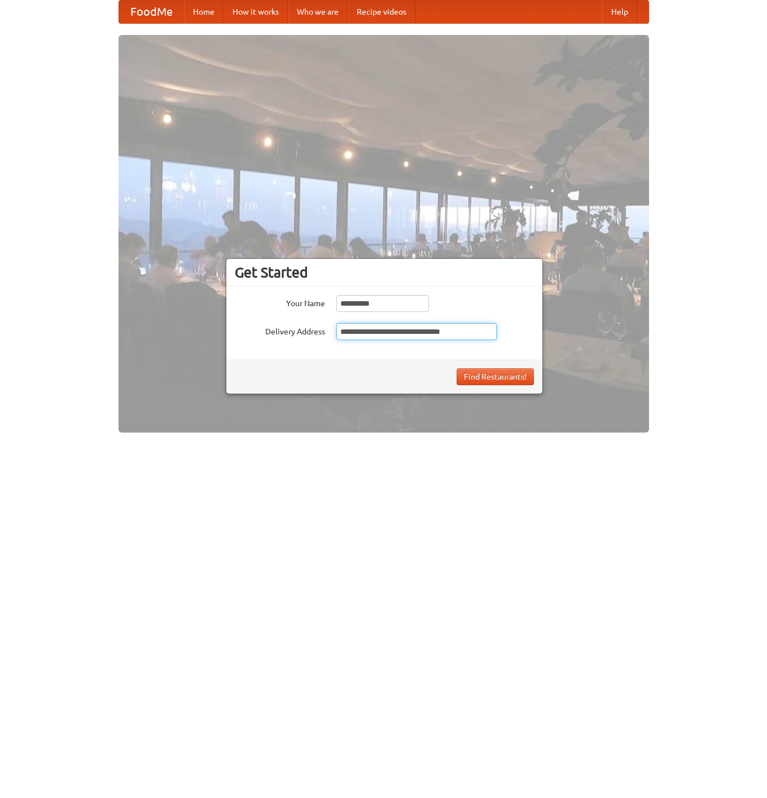 The width and height of the screenshot is (767, 798). What do you see at coordinates (495, 377) in the screenshot?
I see `button: Find Restaurants!` at bounding box center [495, 377].